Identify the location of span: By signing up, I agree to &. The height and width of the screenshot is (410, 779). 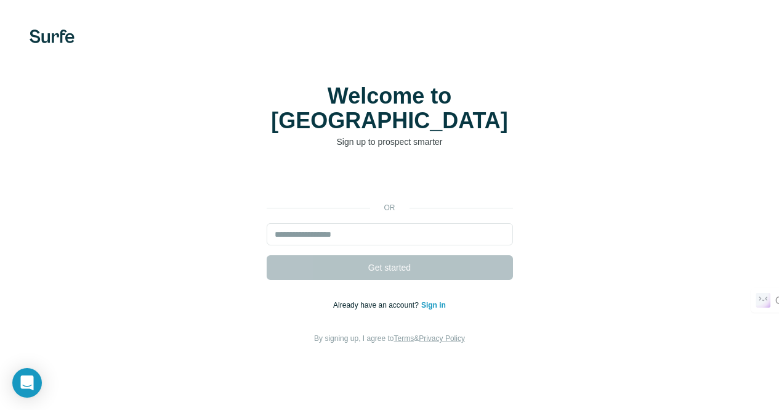
(389, 338).